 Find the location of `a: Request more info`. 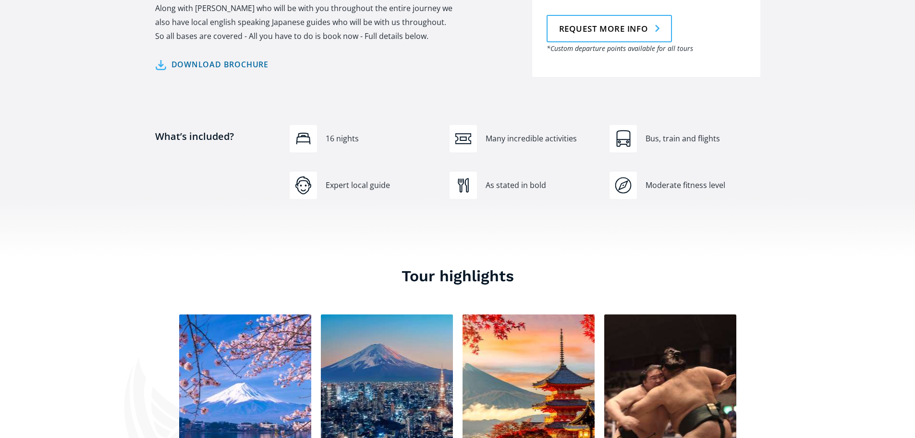

a: Request more info is located at coordinates (609, 28).